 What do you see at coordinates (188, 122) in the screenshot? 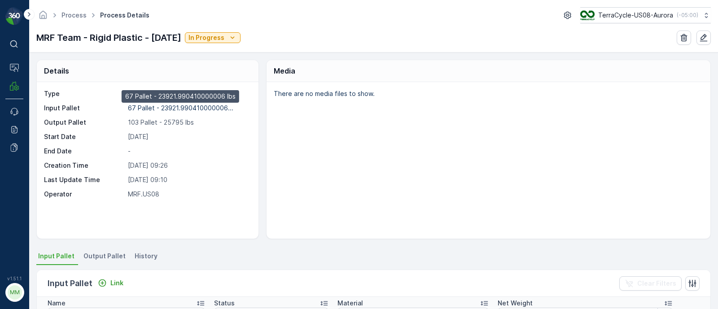
I see `p: 103 Pallet - 25795 lbs` at bounding box center [188, 122].